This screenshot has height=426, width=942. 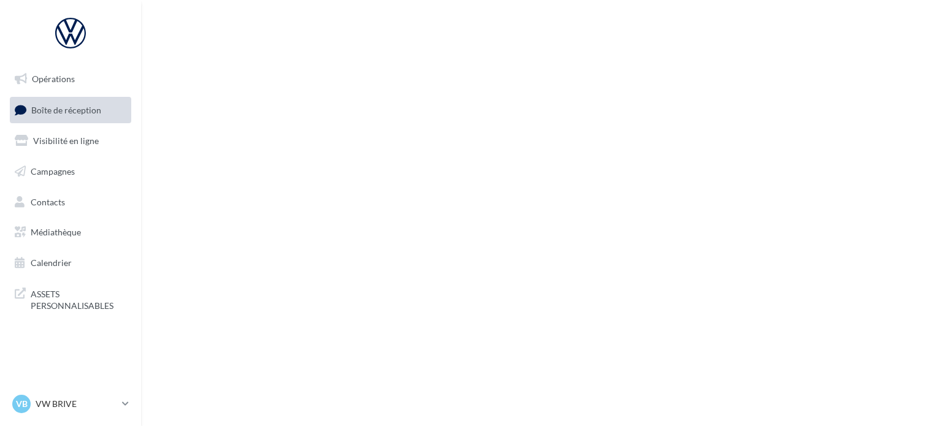 What do you see at coordinates (76, 404) in the screenshot?
I see `p: VW BRIVE` at bounding box center [76, 404].